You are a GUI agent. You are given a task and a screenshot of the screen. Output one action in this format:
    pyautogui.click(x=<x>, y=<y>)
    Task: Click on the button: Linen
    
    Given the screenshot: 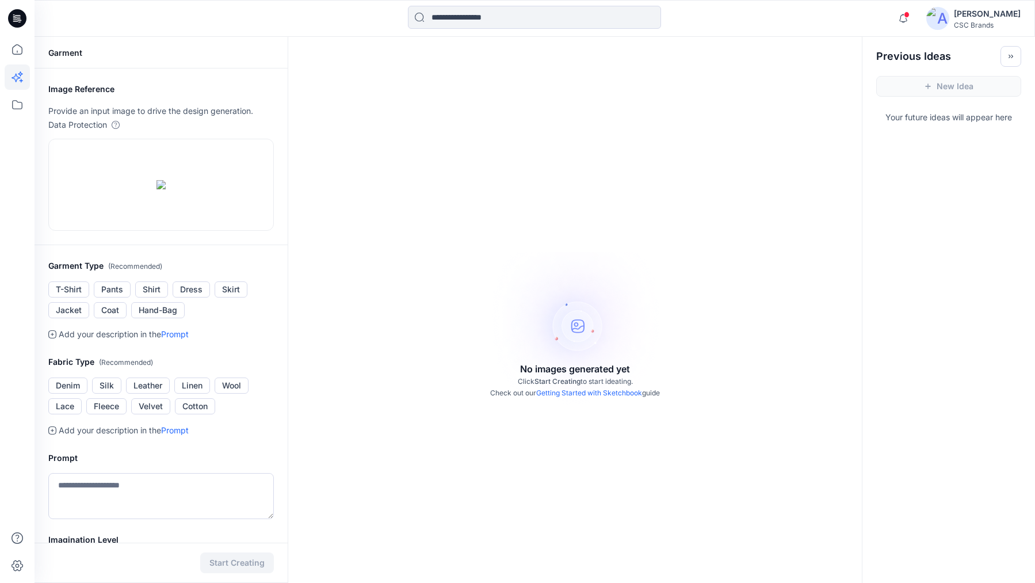 What is the action you would take?
    pyautogui.click(x=192, y=385)
    